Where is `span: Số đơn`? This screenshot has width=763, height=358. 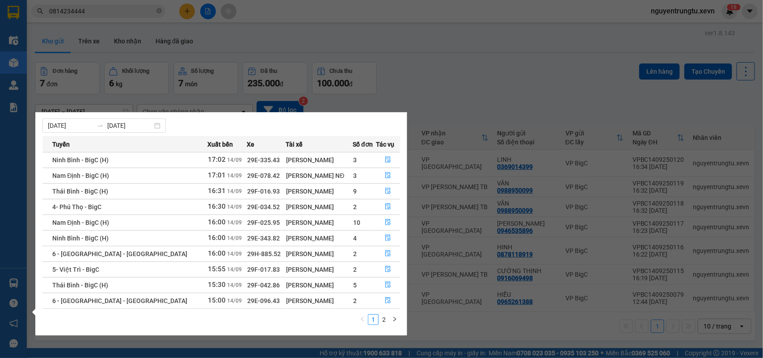 span: Số đơn is located at coordinates (363, 144).